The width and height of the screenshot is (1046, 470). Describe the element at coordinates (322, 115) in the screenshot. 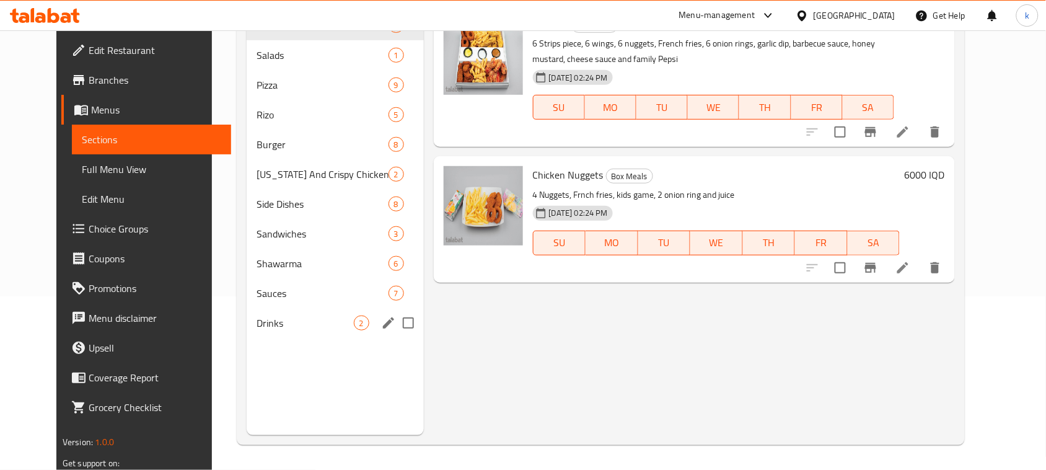

I see `span: Rizo` at that location.